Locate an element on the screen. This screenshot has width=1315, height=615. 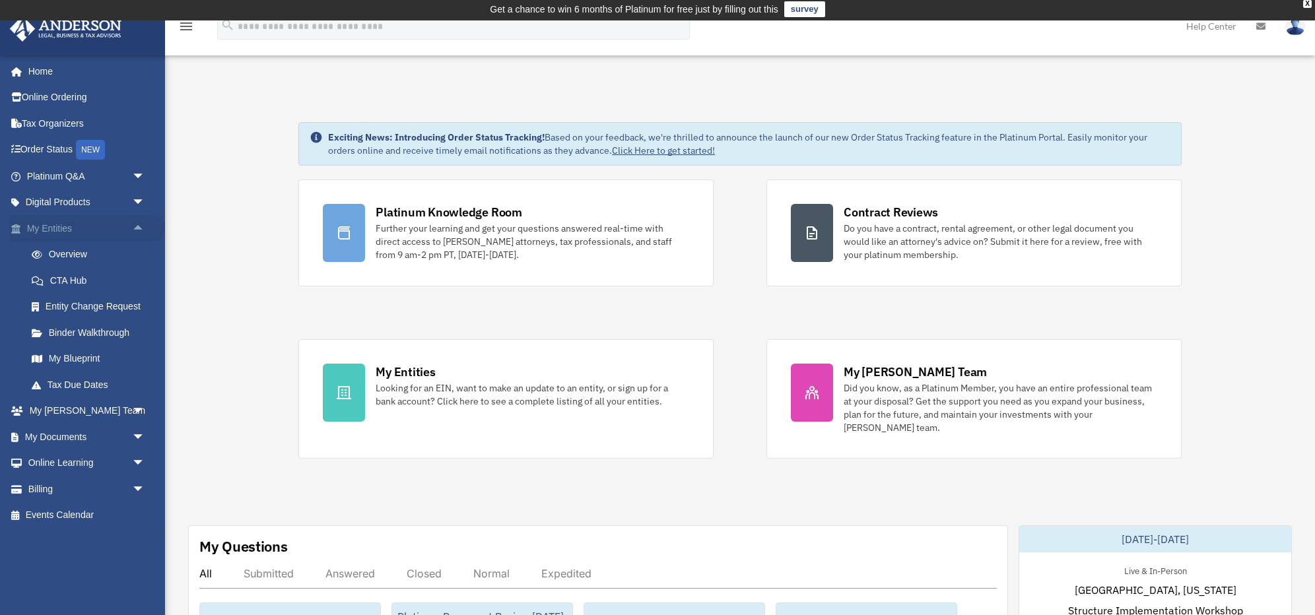
a: survey is located at coordinates (805, 9).